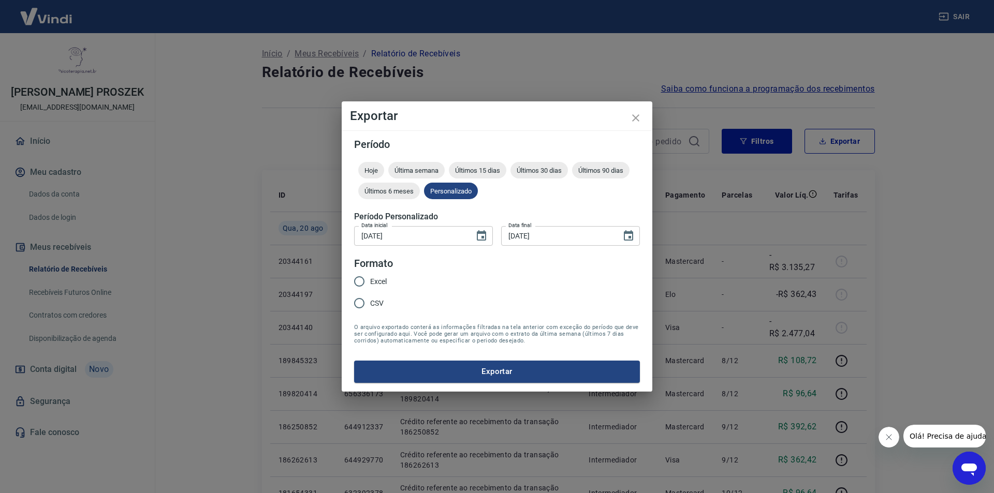 This screenshot has height=493, width=994. I want to click on div: Últimos 6 meses, so click(389, 191).